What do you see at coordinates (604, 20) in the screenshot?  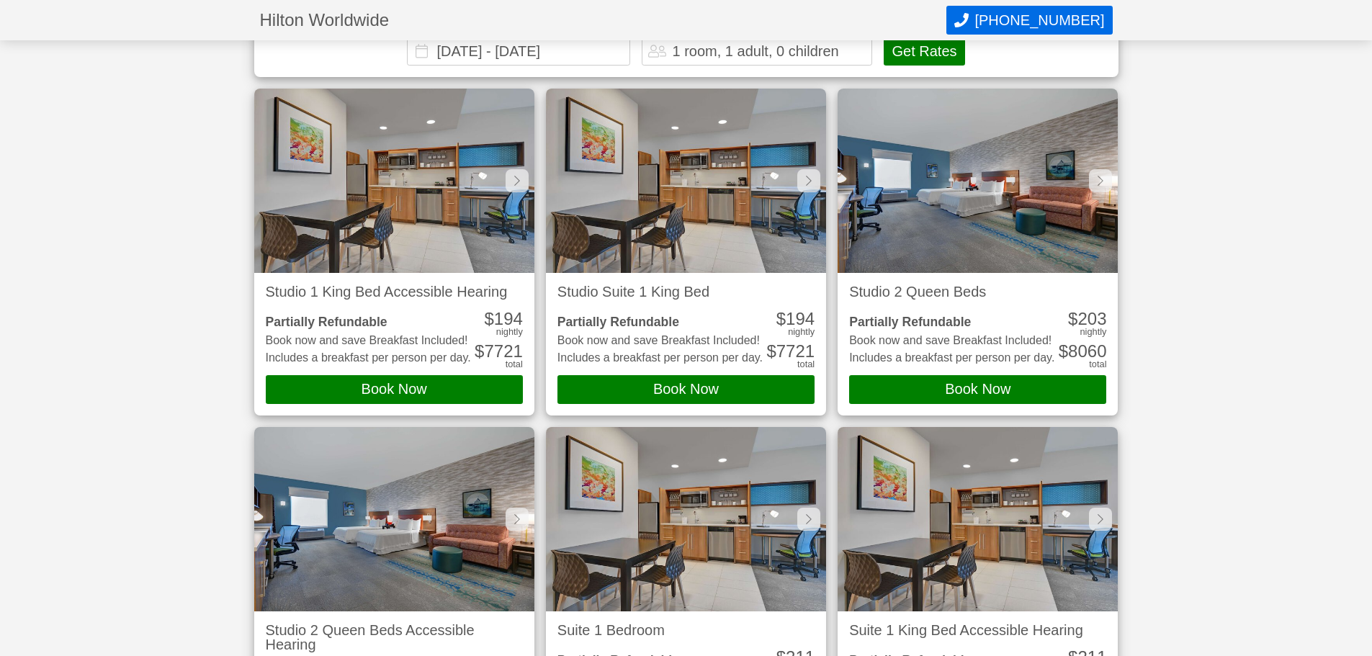 I see `h1: Hilton Worldwide` at bounding box center [604, 20].